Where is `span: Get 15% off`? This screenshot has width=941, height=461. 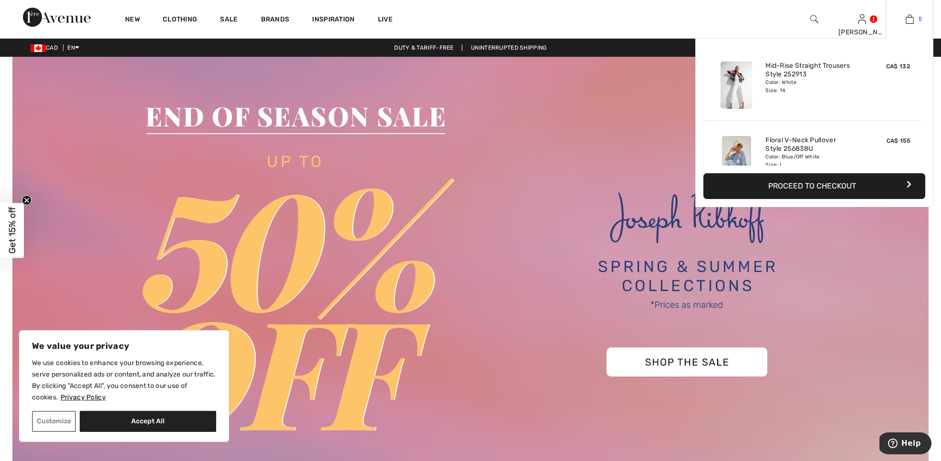
span: Get 15% off is located at coordinates (12, 231).